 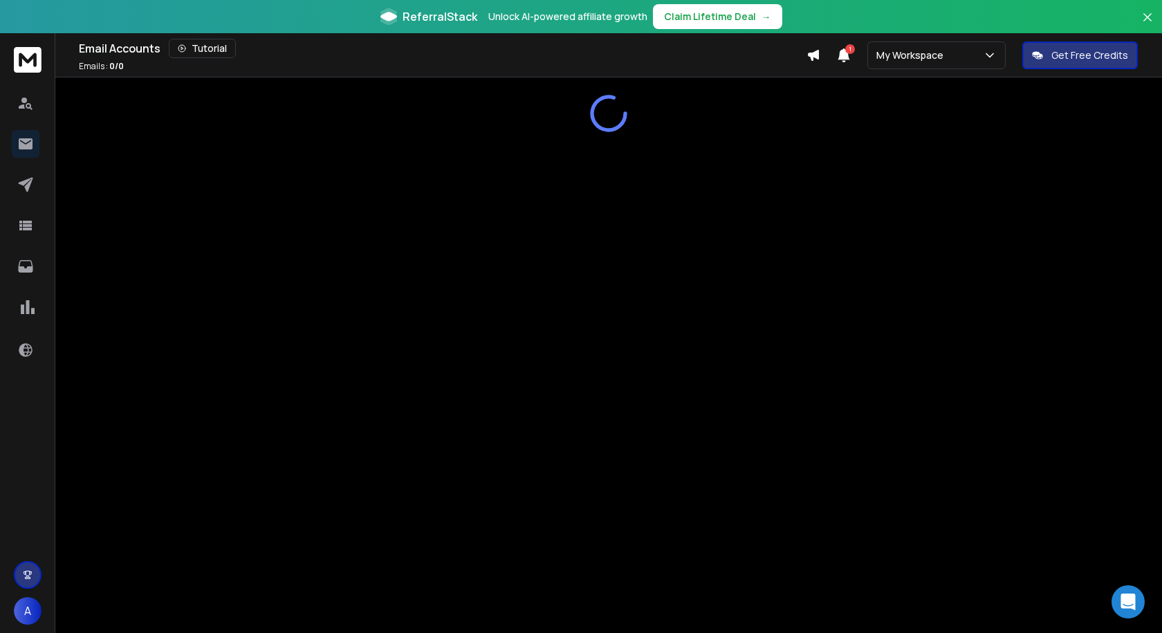 I want to click on button: Claim Lifetime Deal→, so click(x=717, y=17).